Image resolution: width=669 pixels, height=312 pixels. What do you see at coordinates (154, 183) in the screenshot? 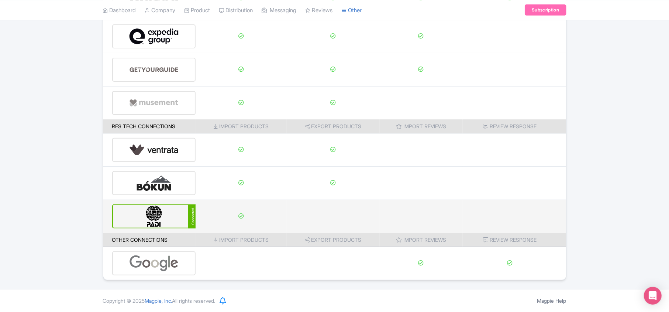
I see `img: bokun-9d666bd0d1b458dbc8a9c3d52590ba5a.svg` at bounding box center [154, 183].